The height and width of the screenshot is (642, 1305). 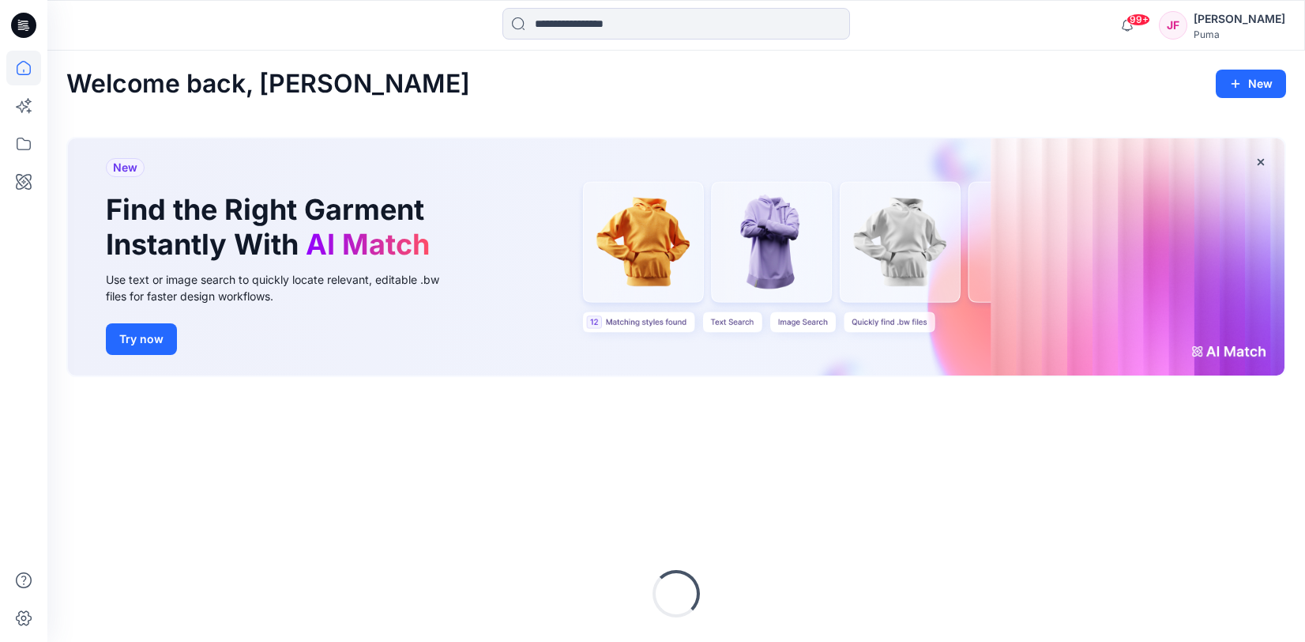 What do you see at coordinates (1240, 34) in the screenshot?
I see `div: Puma` at bounding box center [1240, 34].